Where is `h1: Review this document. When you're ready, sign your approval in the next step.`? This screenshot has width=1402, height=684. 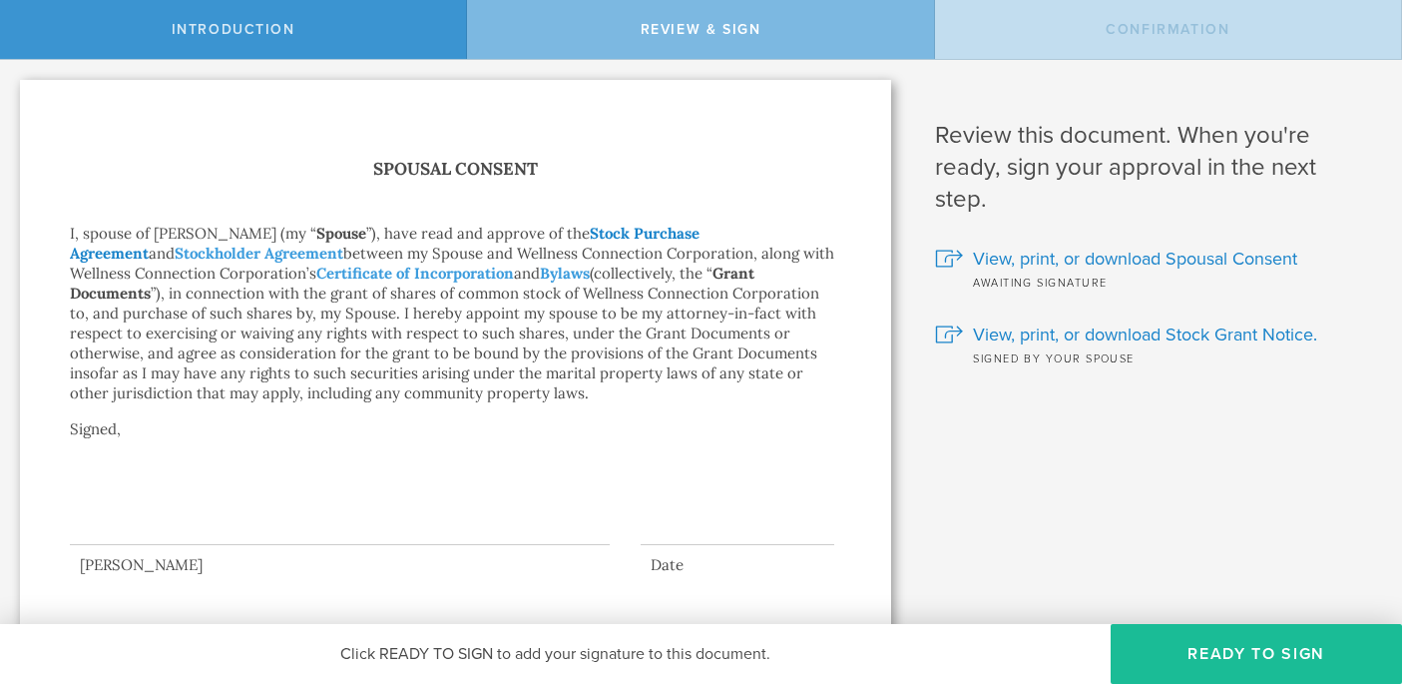
h1: Review this document. When you're ready, sign your approval in the next step. is located at coordinates (1154, 168).